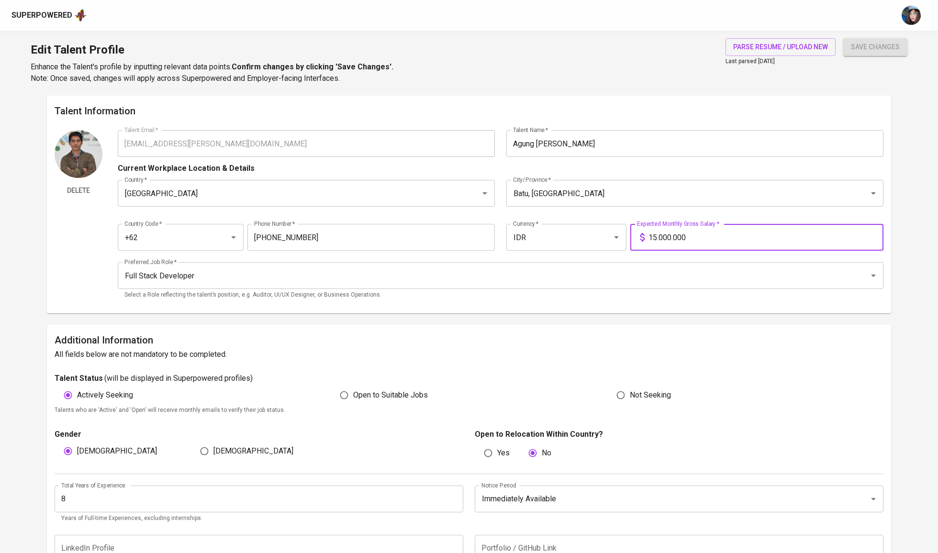  What do you see at coordinates (42, 15) in the screenshot?
I see `div: Superpowered` at bounding box center [42, 15].